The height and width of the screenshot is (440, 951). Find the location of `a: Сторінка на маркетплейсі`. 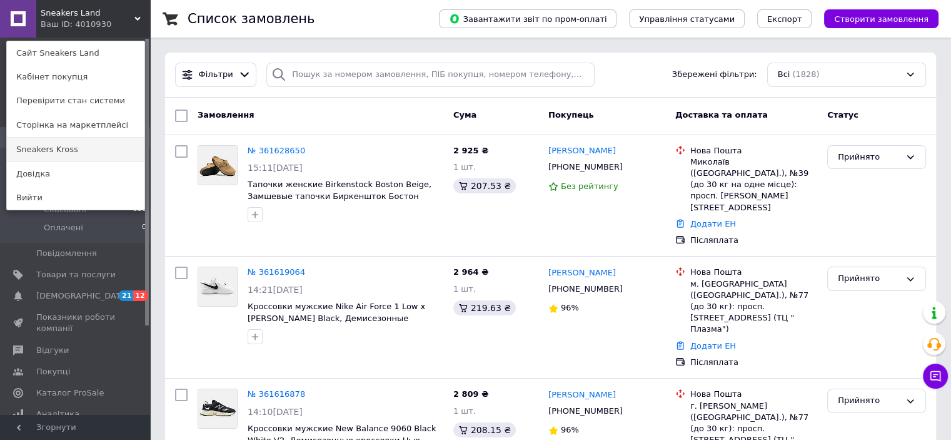

a: Сторінка на маркетплейсі is located at coordinates (76, 125).